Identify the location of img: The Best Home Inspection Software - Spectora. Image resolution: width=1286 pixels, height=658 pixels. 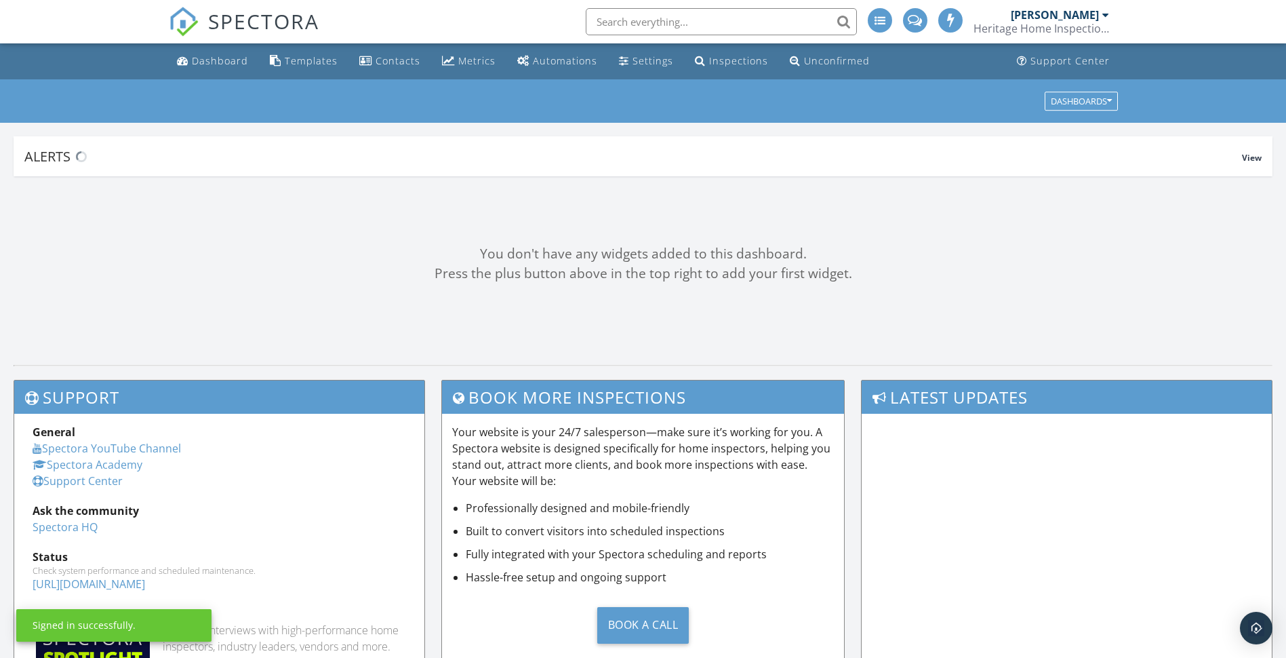
(184, 22).